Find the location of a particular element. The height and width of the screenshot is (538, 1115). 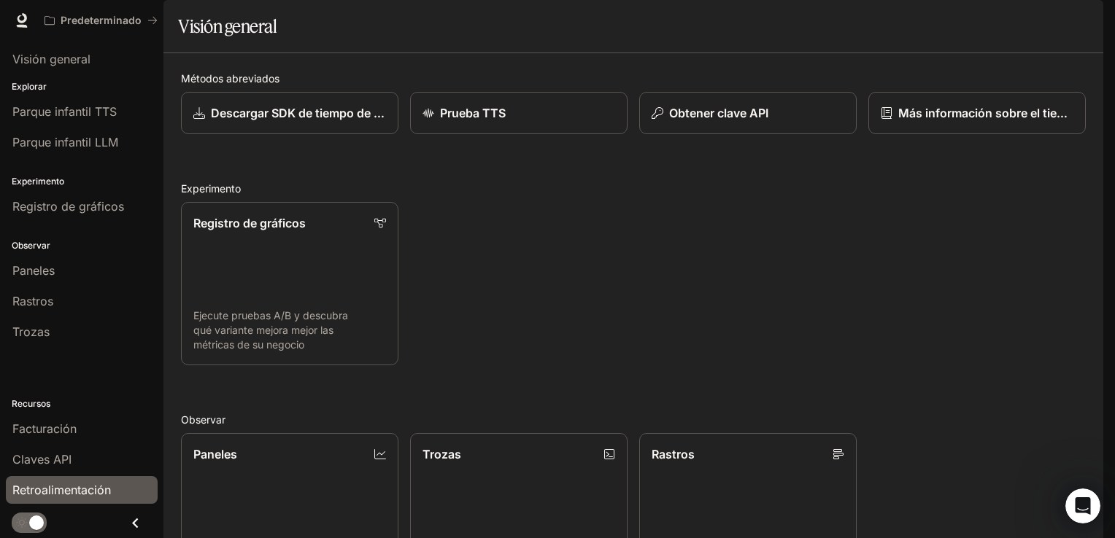

p: Rastros is located at coordinates (673, 455).